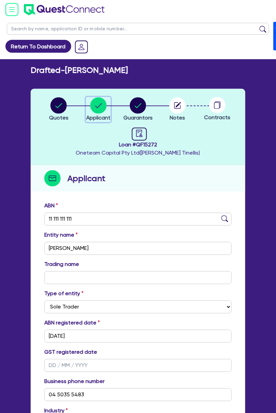 This screenshot has height=413, width=276. Describe the element at coordinates (59, 117) in the screenshot. I see `span: Quotes` at that location.